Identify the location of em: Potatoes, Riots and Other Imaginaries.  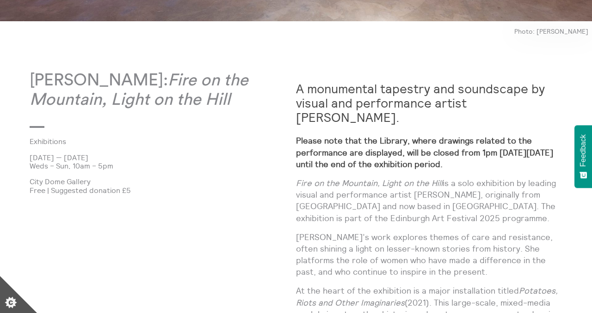
(427, 297).